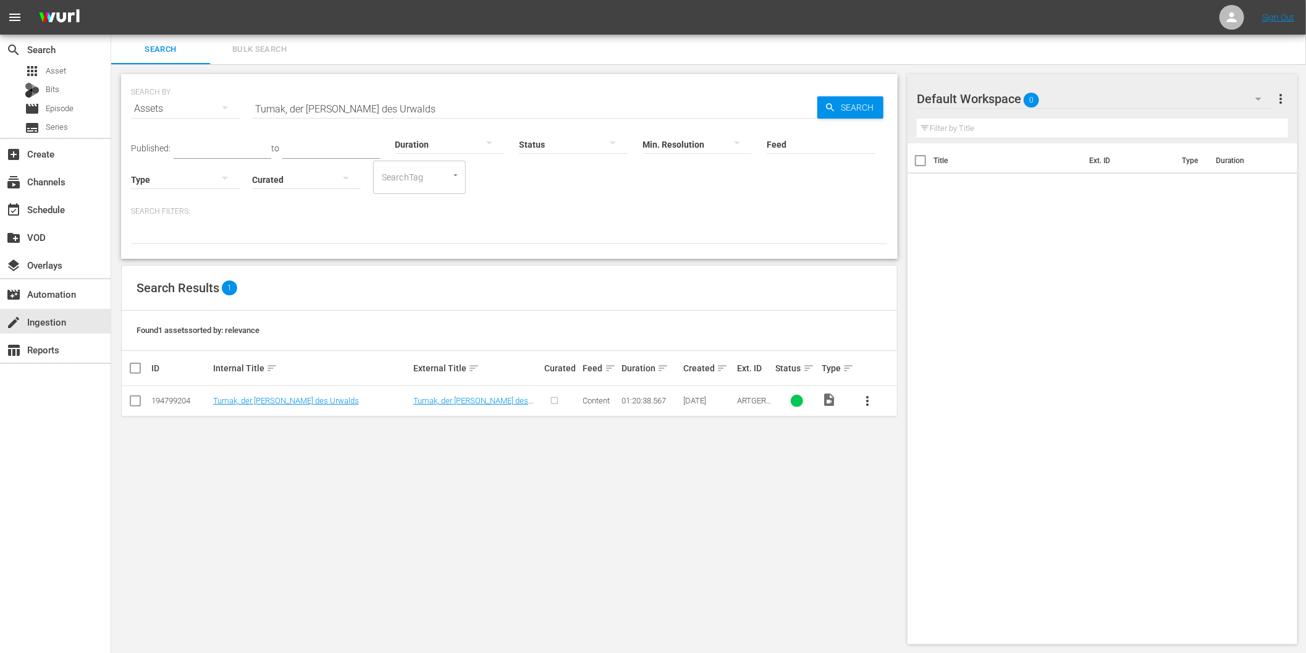 The width and height of the screenshot is (1306, 653). I want to click on div: 01:20:38.567, so click(651, 400).